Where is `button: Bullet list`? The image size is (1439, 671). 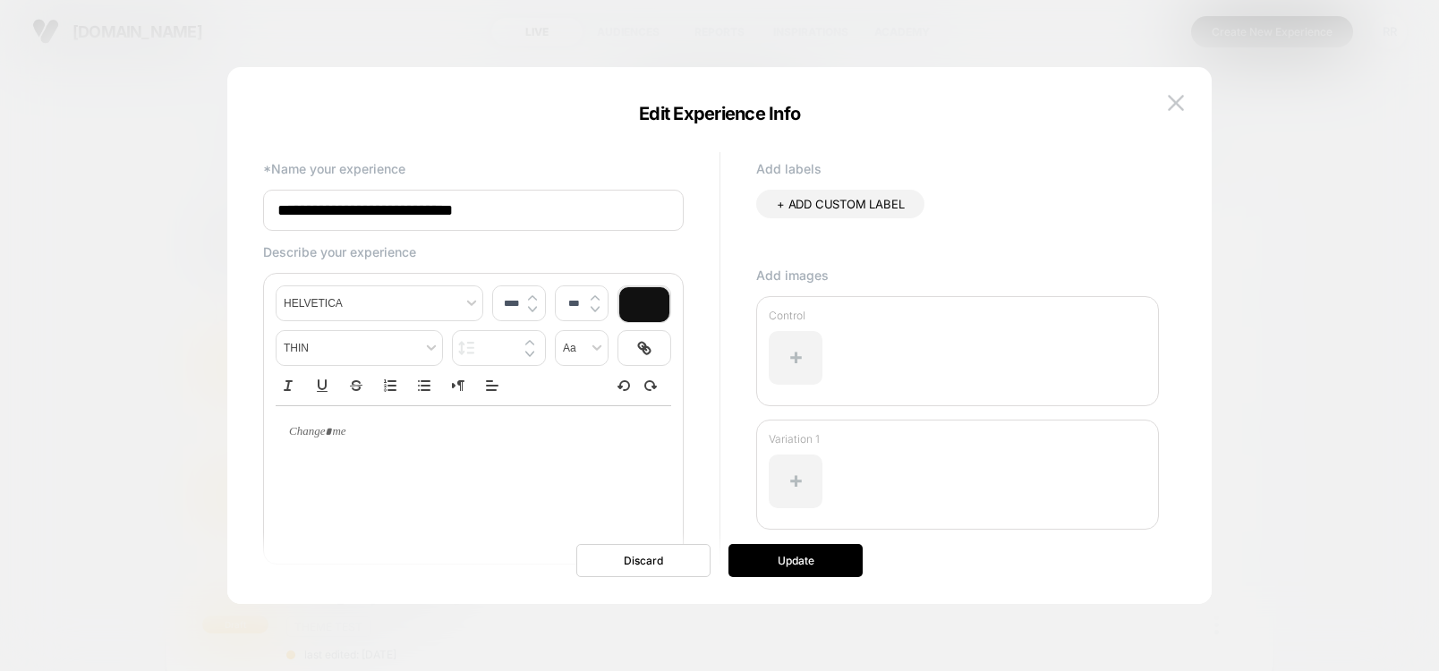 button: Bullet list is located at coordinates (424, 386).